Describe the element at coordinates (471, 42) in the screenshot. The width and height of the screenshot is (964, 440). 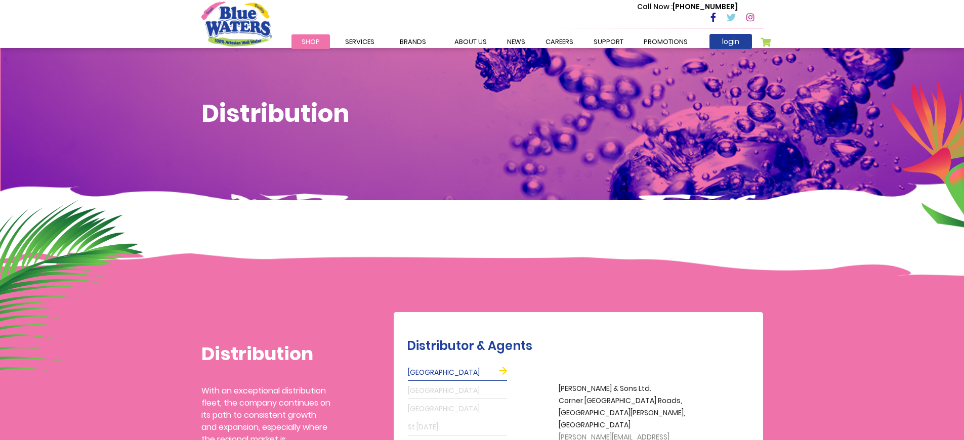
I see `a: about us` at that location.